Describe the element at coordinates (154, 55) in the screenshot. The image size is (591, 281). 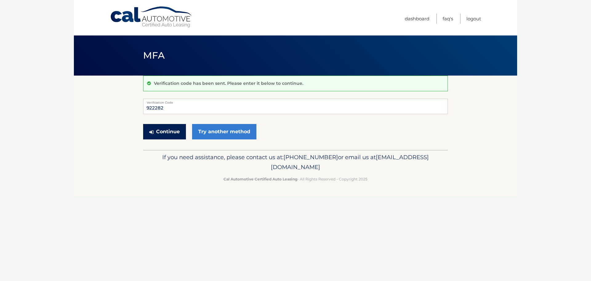
I see `span: MFA` at that location.